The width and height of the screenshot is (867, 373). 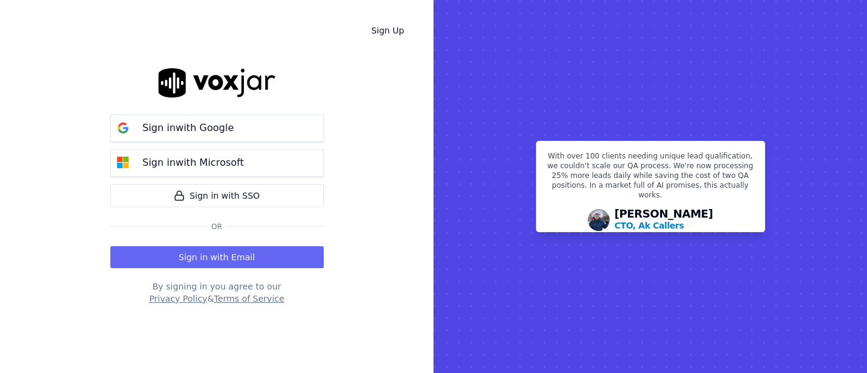 What do you see at coordinates (193, 163) in the screenshot?
I see `p: Sign in with Microsoft` at bounding box center [193, 163].